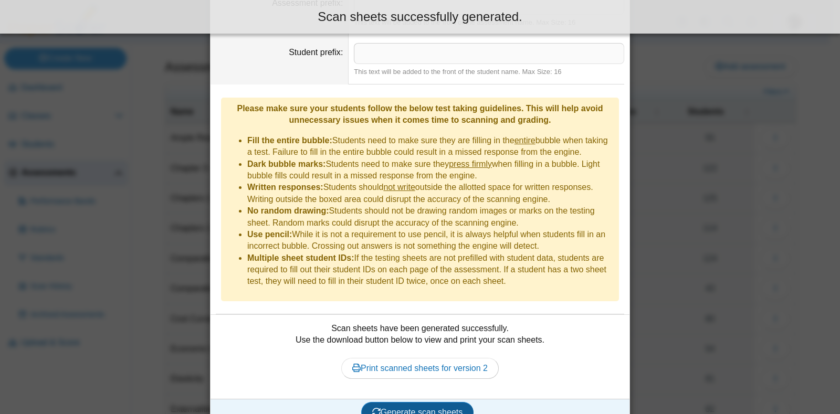 This screenshot has width=840, height=414. What do you see at coordinates (470, 164) in the screenshot?
I see `u: press firmly` at bounding box center [470, 164].